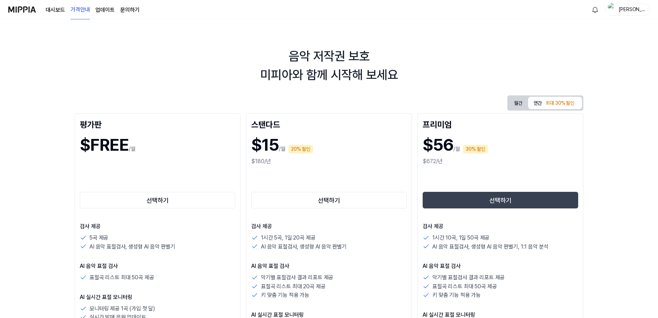 The height and width of the screenshot is (318, 658). What do you see at coordinates (559, 103) in the screenshot?
I see `div: 최대 30% 할인` at bounding box center [559, 103].